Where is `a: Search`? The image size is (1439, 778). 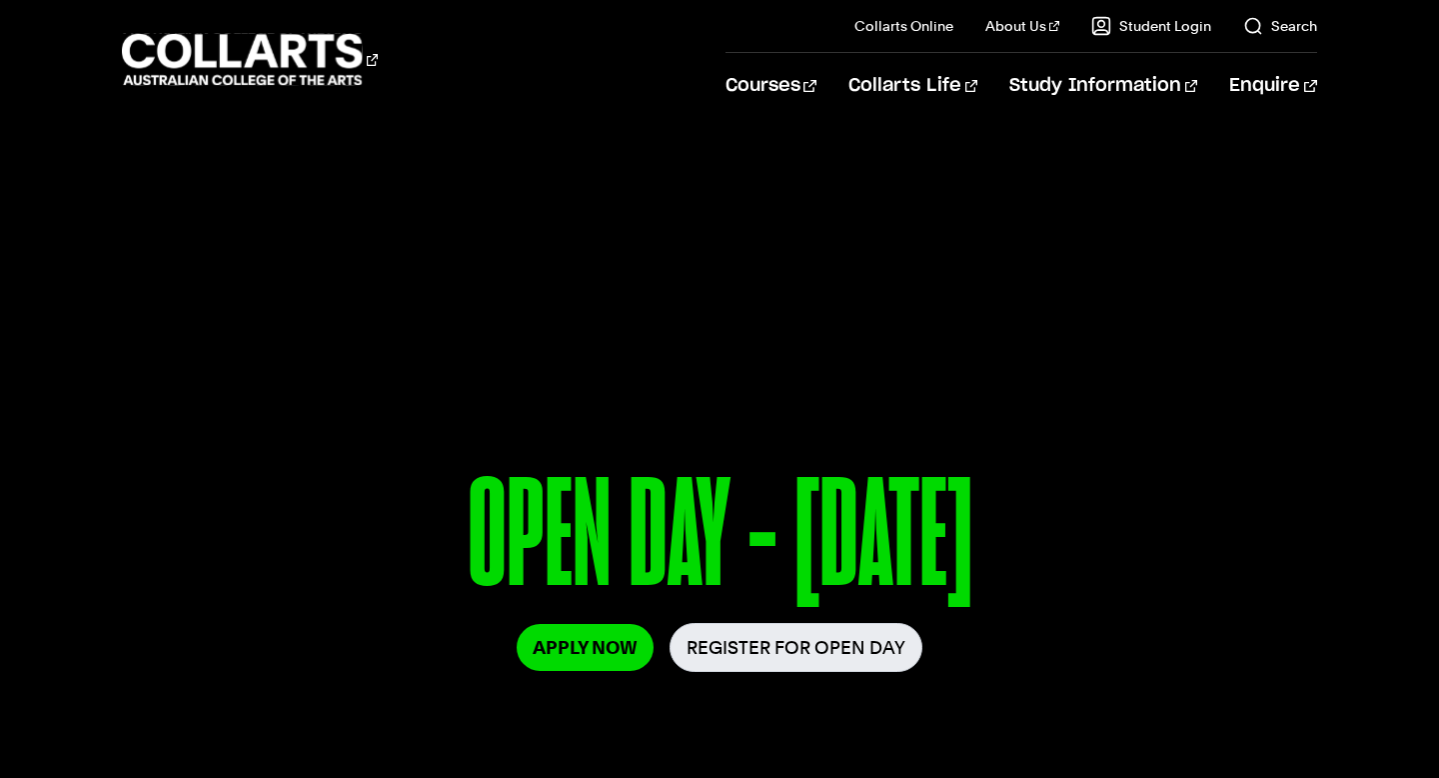
a: Search is located at coordinates (1281, 26).